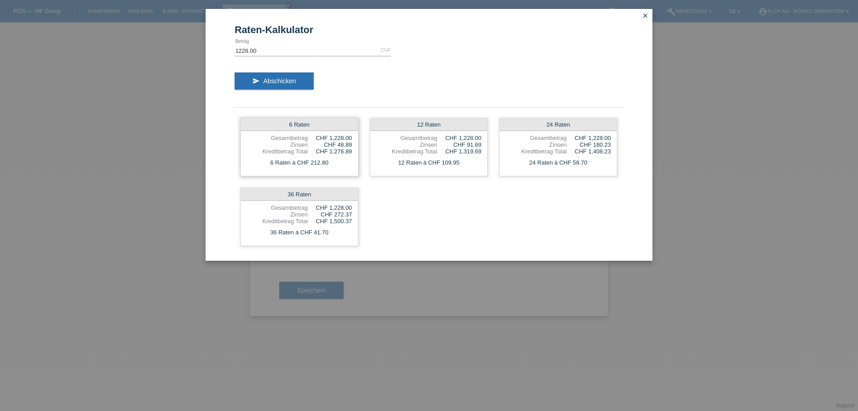  I want to click on div: CHF 1,500.37, so click(330, 221).